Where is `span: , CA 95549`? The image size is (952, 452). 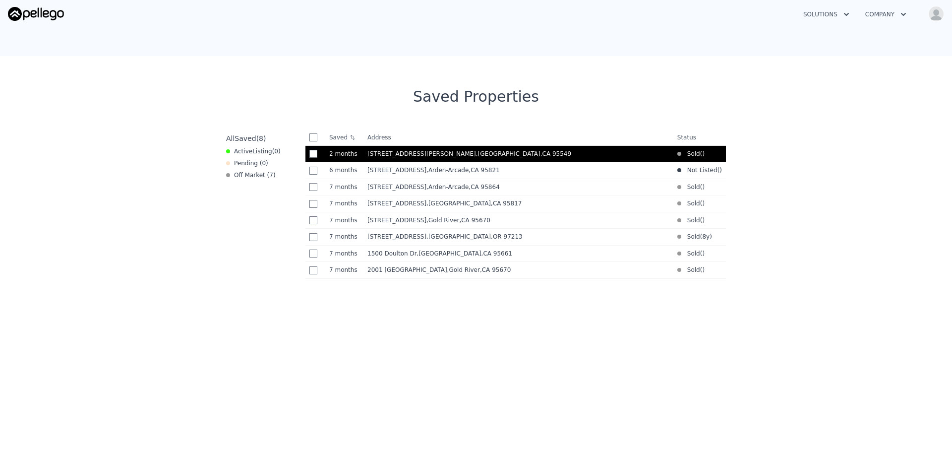 span: , CA 95549 is located at coordinates (556, 154).